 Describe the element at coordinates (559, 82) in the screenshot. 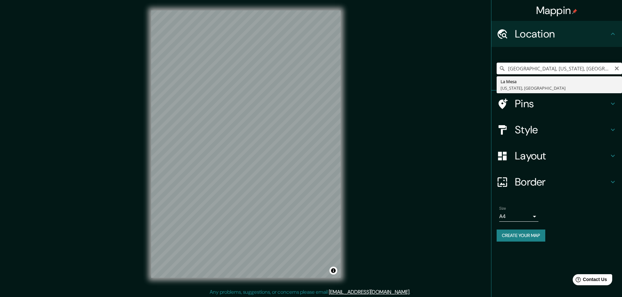

I see `div: La Mesa` at that location.